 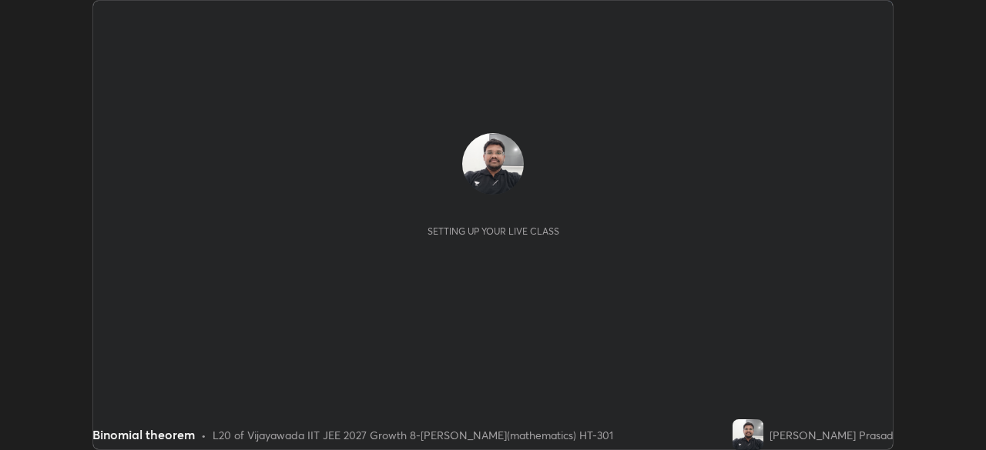 What do you see at coordinates (143, 435) in the screenshot?
I see `div: Binomial theorem` at bounding box center [143, 435].